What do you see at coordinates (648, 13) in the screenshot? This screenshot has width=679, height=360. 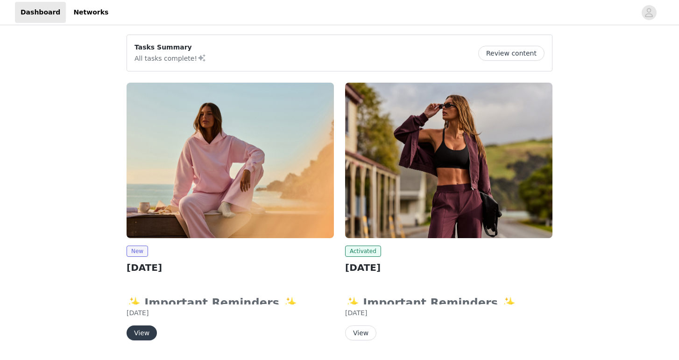 I see `div: avatar` at bounding box center [648, 13].